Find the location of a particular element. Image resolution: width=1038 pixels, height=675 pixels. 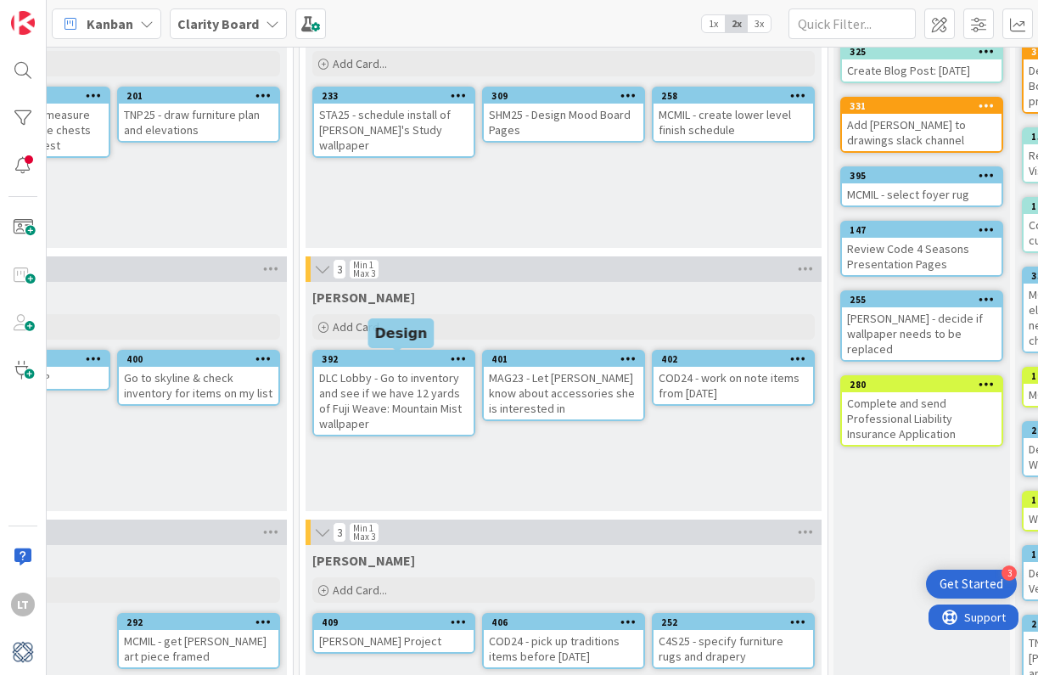

div: Min 1 is located at coordinates (363, 528).